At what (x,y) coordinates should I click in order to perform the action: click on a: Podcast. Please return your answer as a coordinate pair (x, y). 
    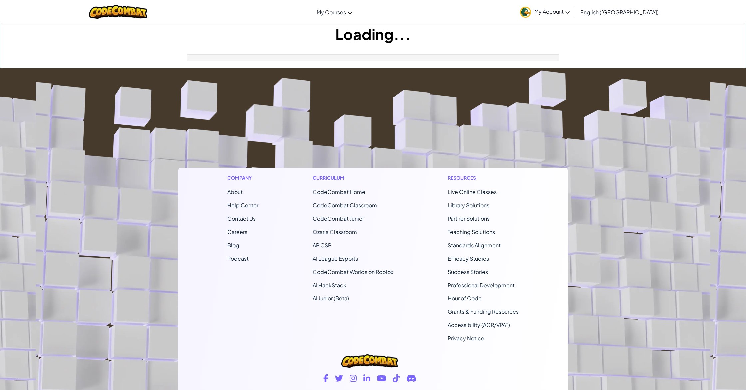
    Looking at the image, I should click on (238, 258).